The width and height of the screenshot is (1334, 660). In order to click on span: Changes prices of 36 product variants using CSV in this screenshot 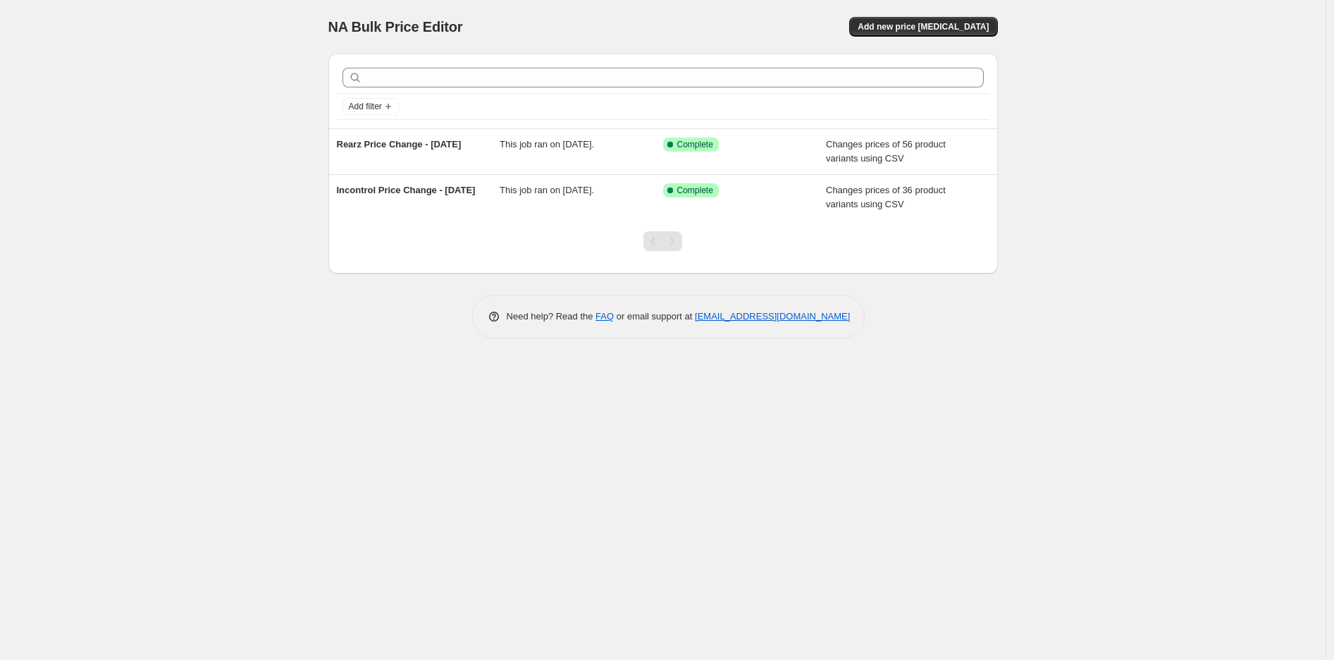, I will do `click(886, 197)`.